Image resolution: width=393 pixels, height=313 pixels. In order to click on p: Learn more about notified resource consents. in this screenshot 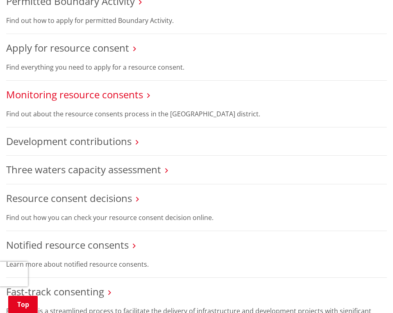, I will do `click(196, 264)`.